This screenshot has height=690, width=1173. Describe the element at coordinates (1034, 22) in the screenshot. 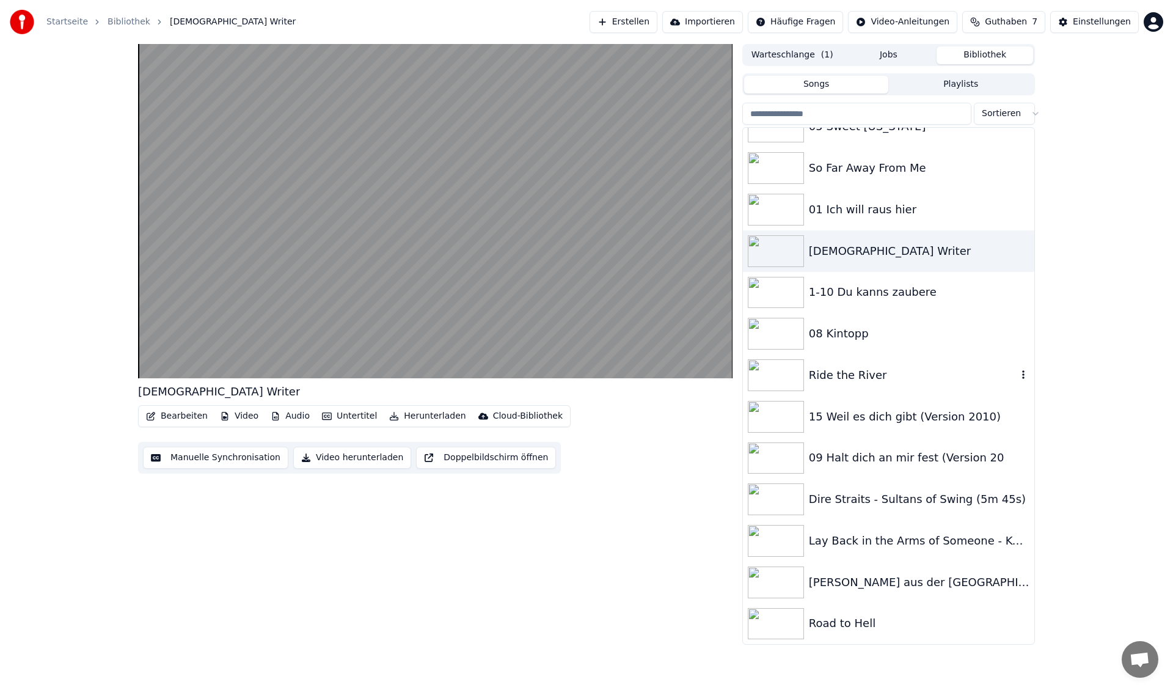

I see `span: 7` at that location.